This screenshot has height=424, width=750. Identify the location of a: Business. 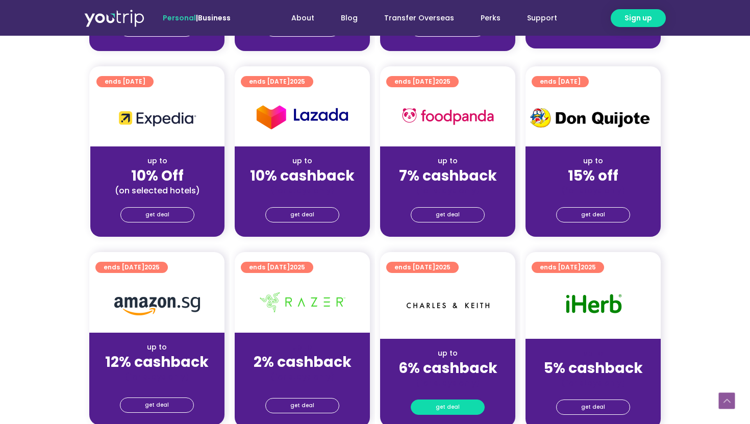
(214, 18).